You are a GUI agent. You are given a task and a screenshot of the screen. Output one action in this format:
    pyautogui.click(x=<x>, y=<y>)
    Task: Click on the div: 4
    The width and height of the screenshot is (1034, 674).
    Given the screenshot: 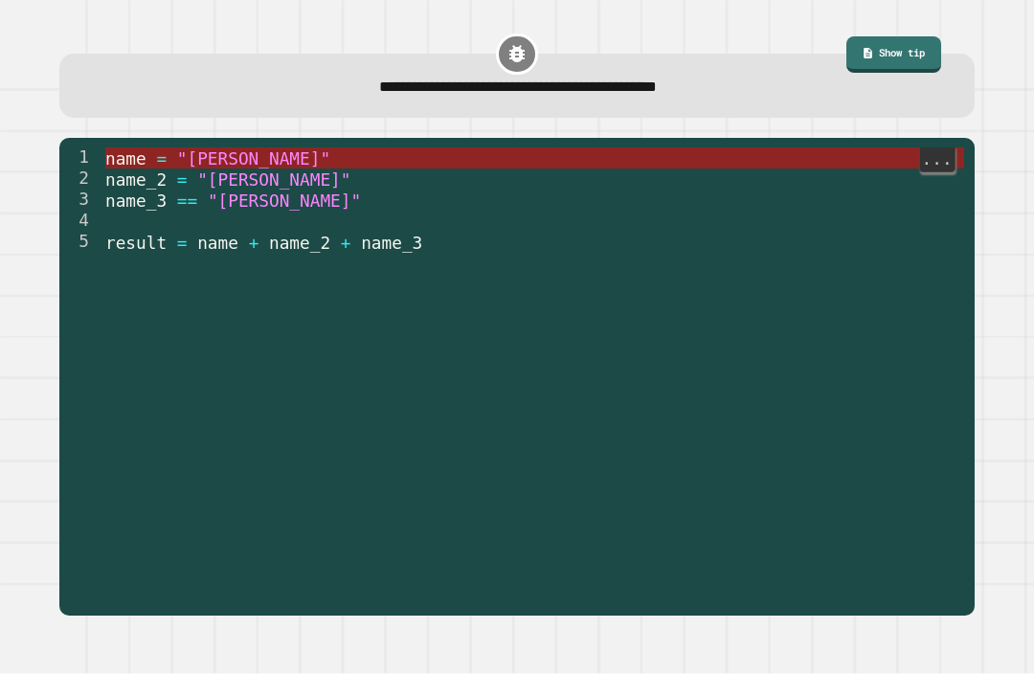 What is the action you would take?
    pyautogui.click(x=80, y=221)
    